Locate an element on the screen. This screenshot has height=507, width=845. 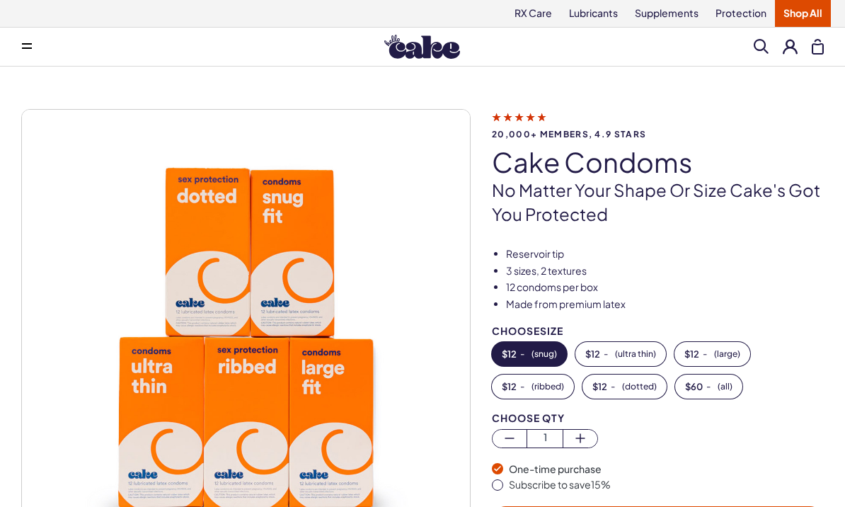
span: ( large ) is located at coordinates (727, 354).